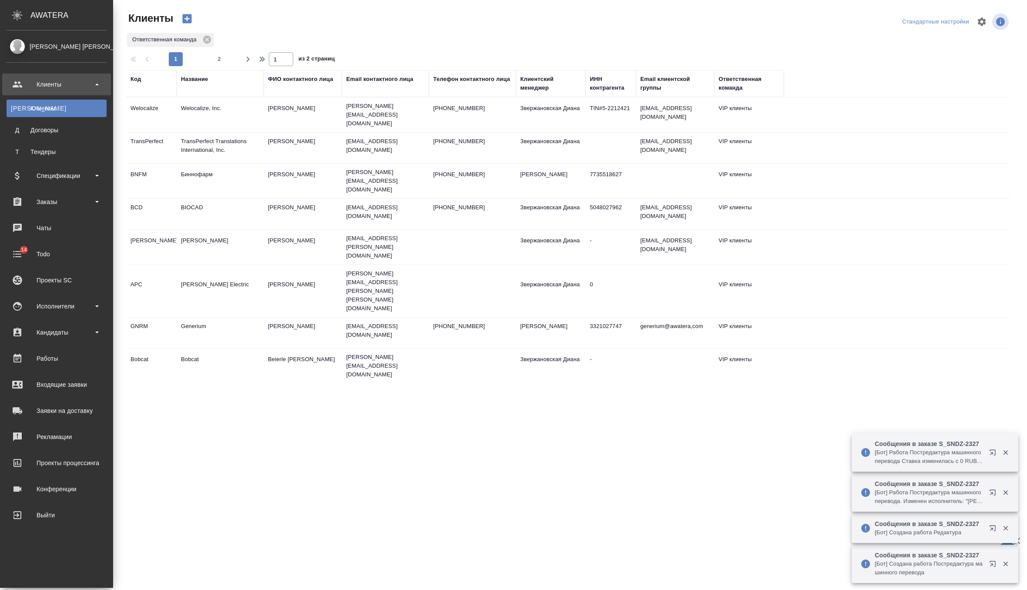 The width and height of the screenshot is (1027, 590). Describe the element at coordinates (57, 358) in the screenshot. I see `div: Работы` at that location.